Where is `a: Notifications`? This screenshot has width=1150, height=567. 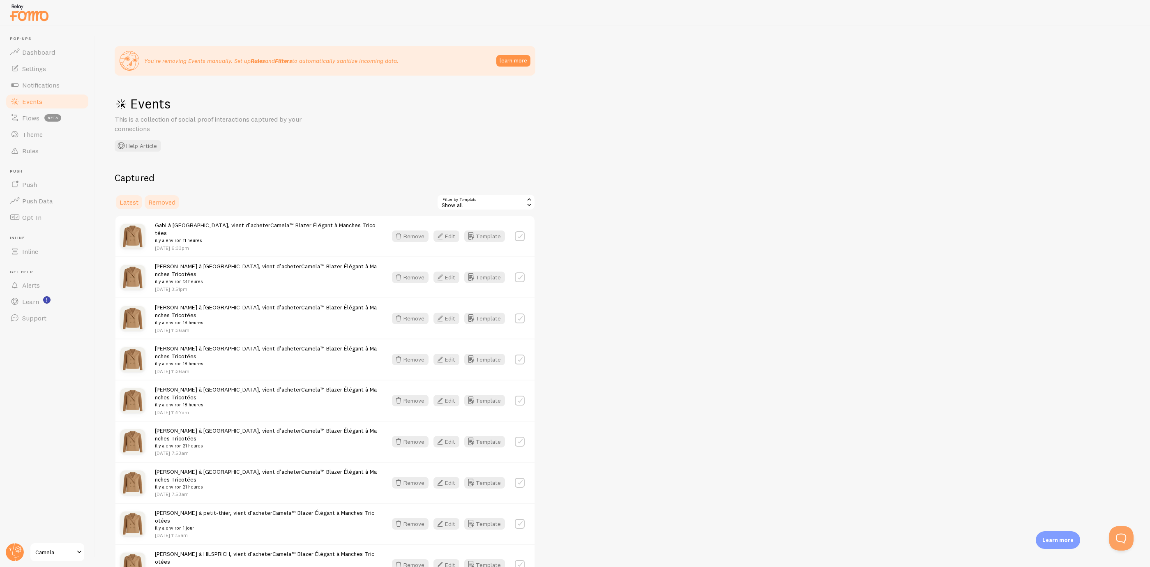 a: Notifications is located at coordinates (47, 85).